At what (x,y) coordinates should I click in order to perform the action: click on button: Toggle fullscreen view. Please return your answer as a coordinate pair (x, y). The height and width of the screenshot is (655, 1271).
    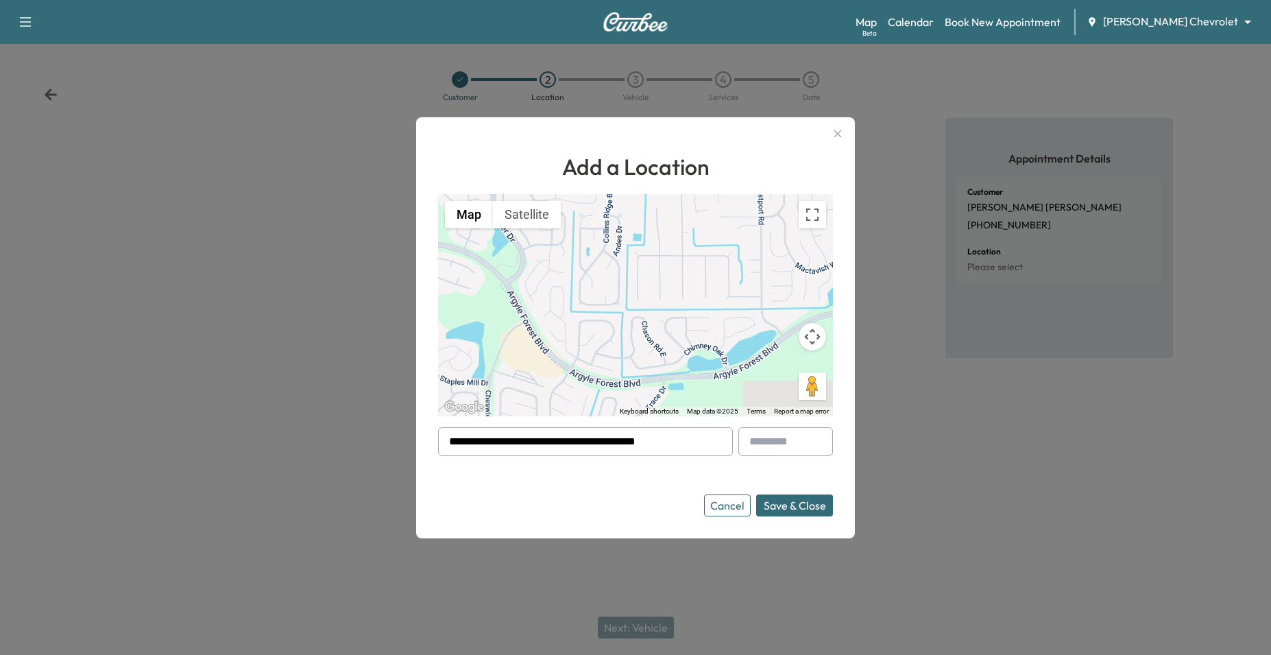
    Looking at the image, I should click on (812, 215).